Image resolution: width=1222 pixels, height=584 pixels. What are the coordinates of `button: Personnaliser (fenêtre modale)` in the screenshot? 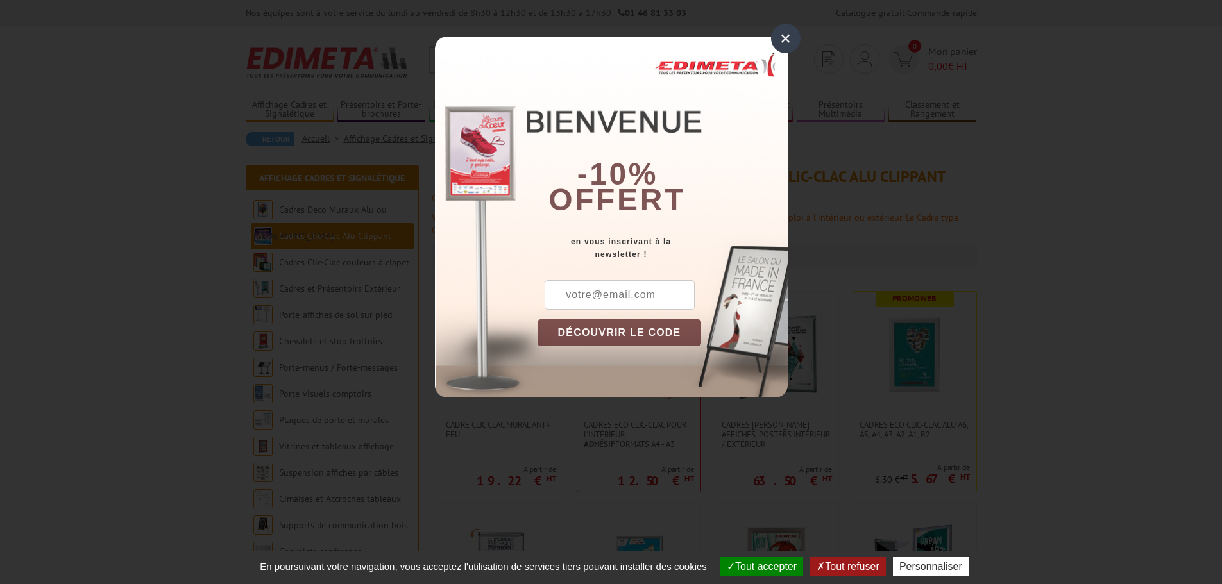 It's located at (931, 566).